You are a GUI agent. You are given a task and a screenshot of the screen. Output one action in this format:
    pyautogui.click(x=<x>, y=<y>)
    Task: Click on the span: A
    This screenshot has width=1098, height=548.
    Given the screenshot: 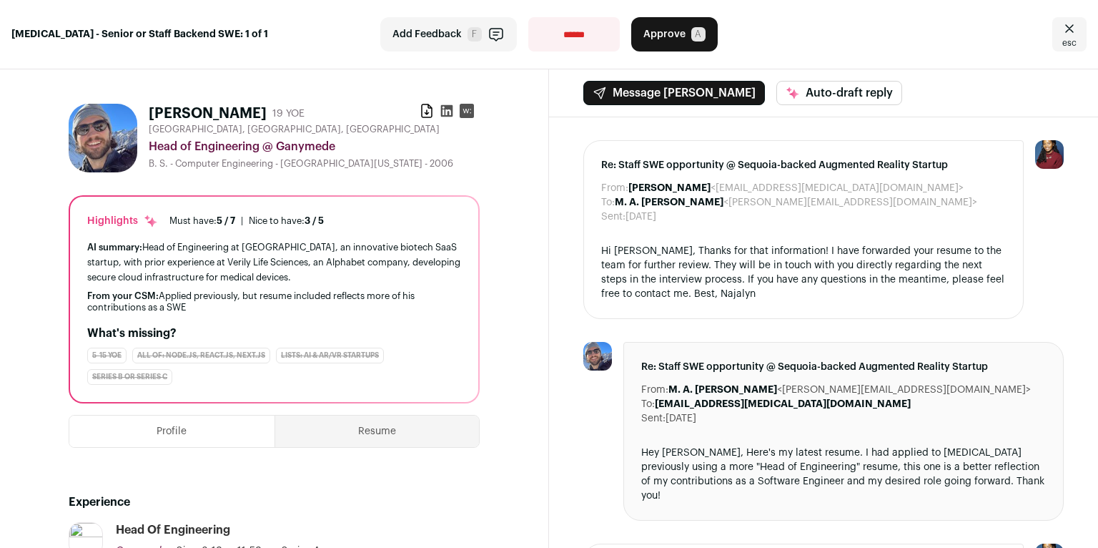 What is the action you would take?
    pyautogui.click(x=698, y=34)
    